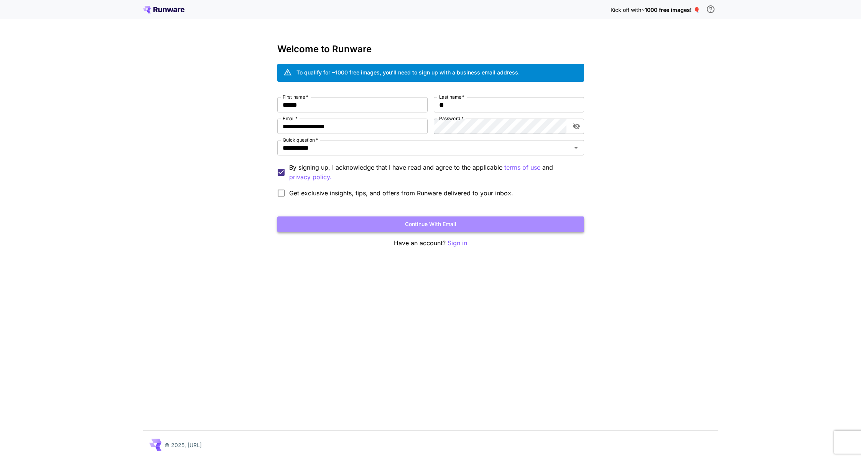  I want to click on button: Sign in, so click(457, 243).